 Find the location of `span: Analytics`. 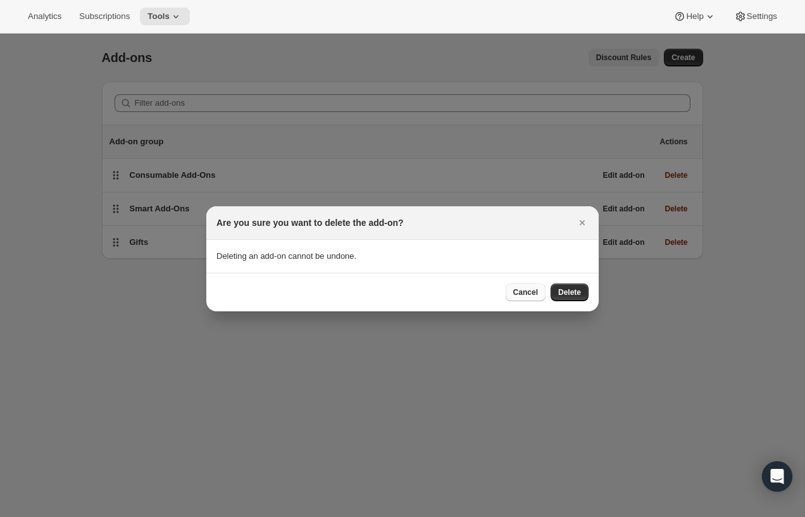

span: Analytics is located at coordinates (44, 16).